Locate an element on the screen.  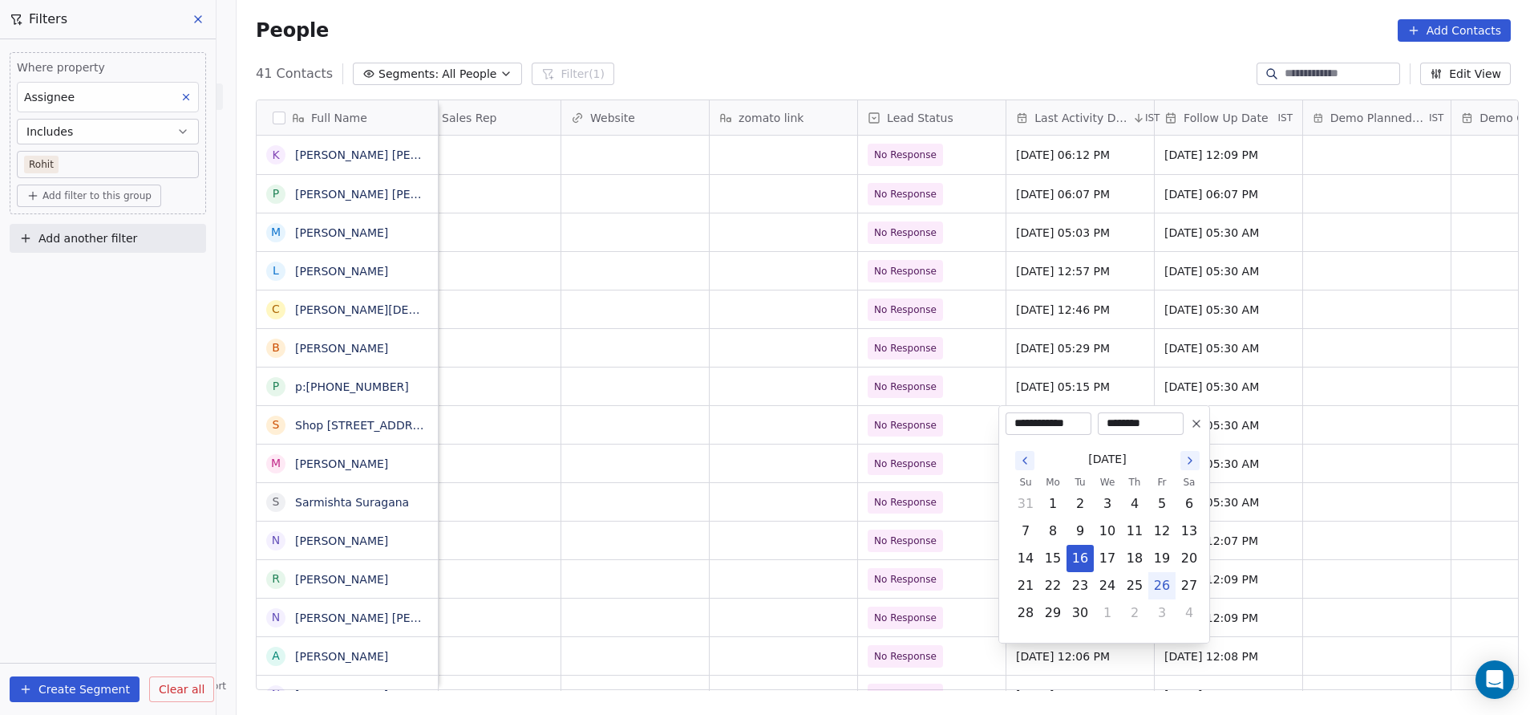
button: Wednesday, September 24th, 2025 is located at coordinates (1108, 586).